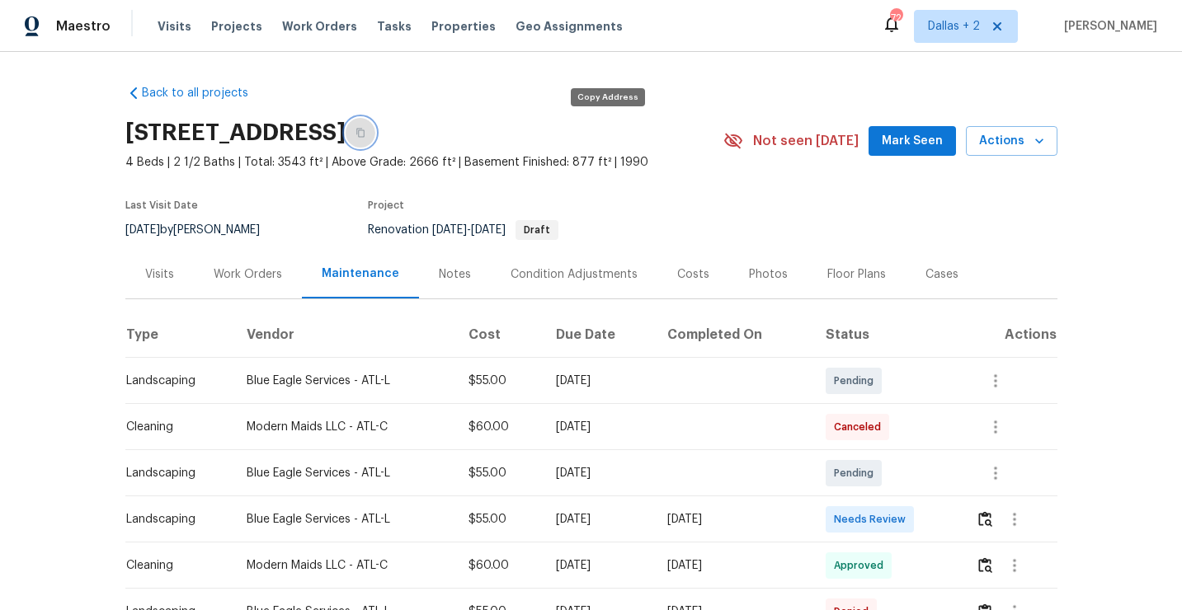  I want to click on div: Condition Adjustments, so click(574, 275).